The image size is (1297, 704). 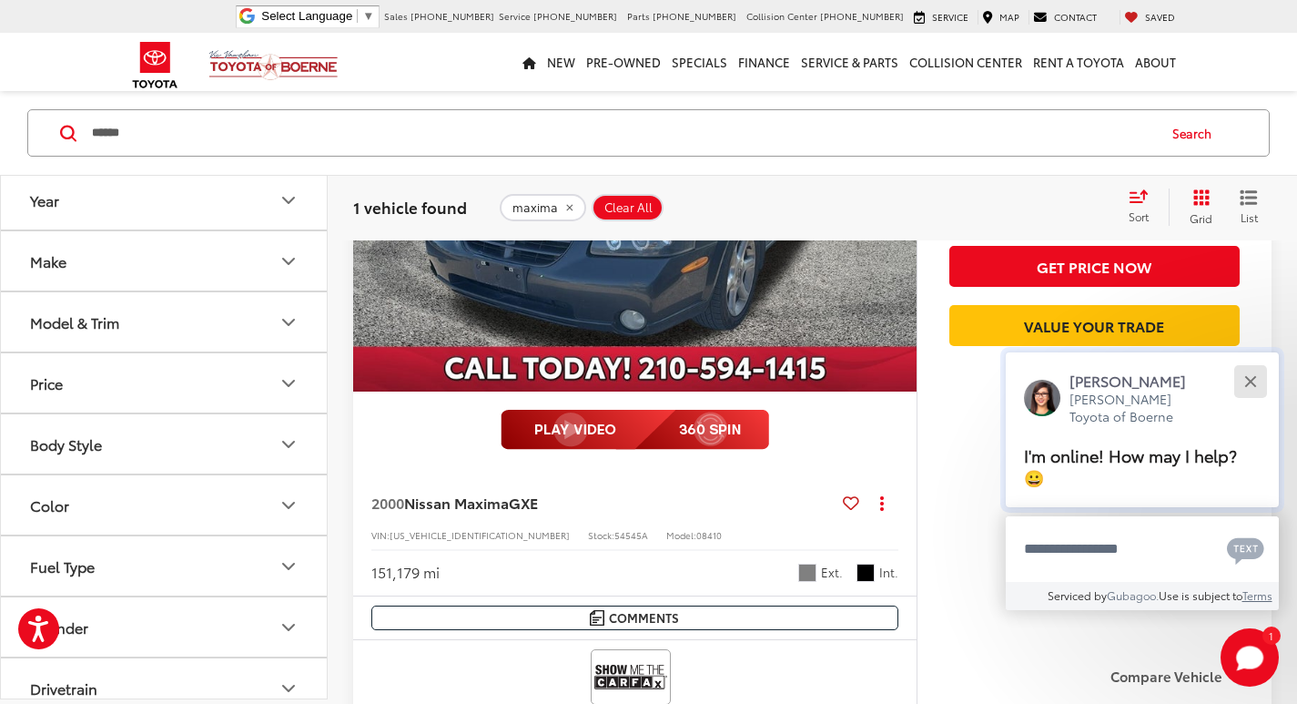 What do you see at coordinates (165, 443) in the screenshot?
I see `button: Body StyleBody Style` at bounding box center [165, 443].